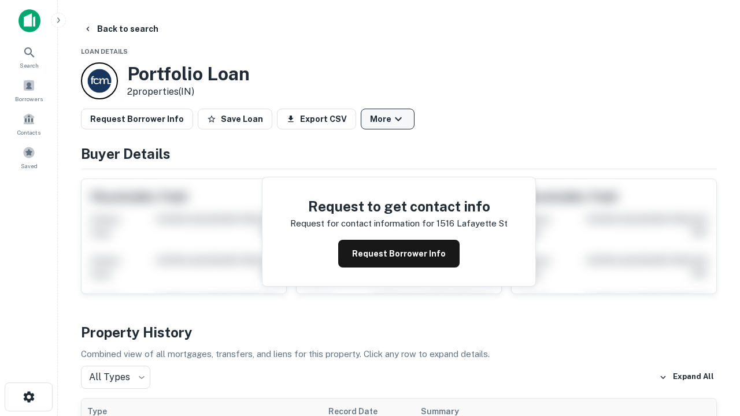  I want to click on a: Borrowers, so click(29, 90).